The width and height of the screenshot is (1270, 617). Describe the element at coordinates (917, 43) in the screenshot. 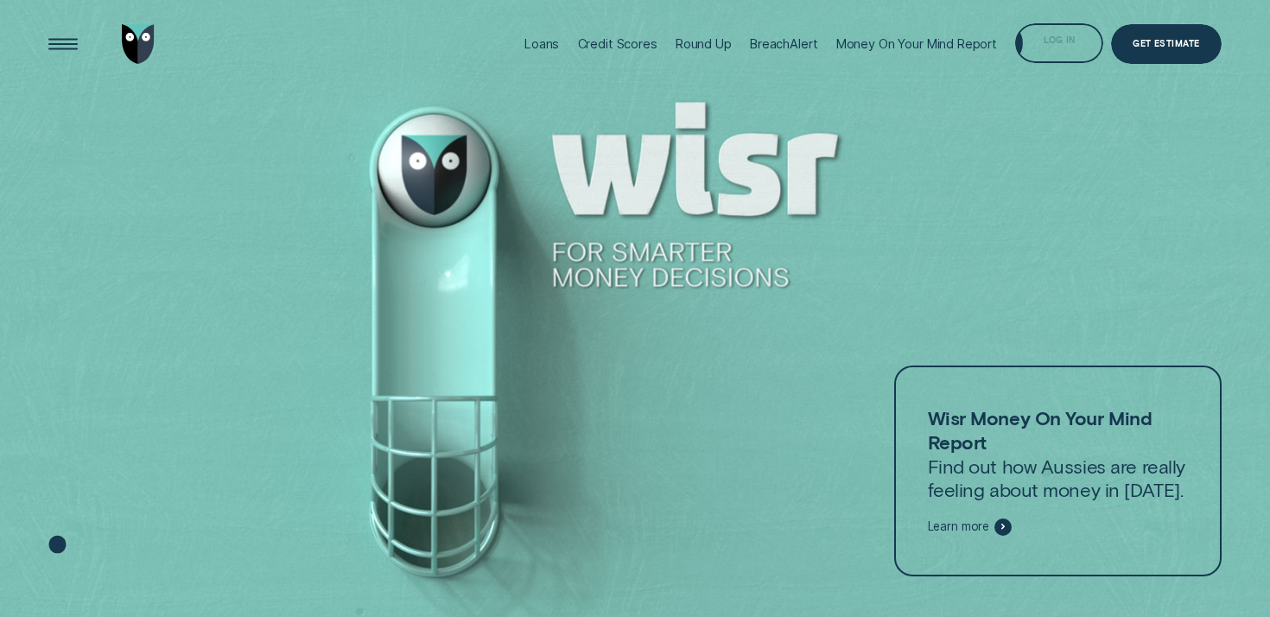

I see `div: Money On Your Mind Report` at that location.